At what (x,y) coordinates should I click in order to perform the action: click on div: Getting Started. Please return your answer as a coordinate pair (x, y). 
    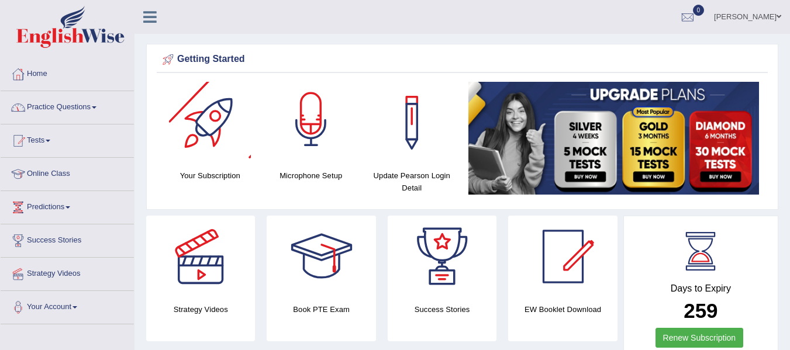
    Looking at the image, I should click on (462, 60).